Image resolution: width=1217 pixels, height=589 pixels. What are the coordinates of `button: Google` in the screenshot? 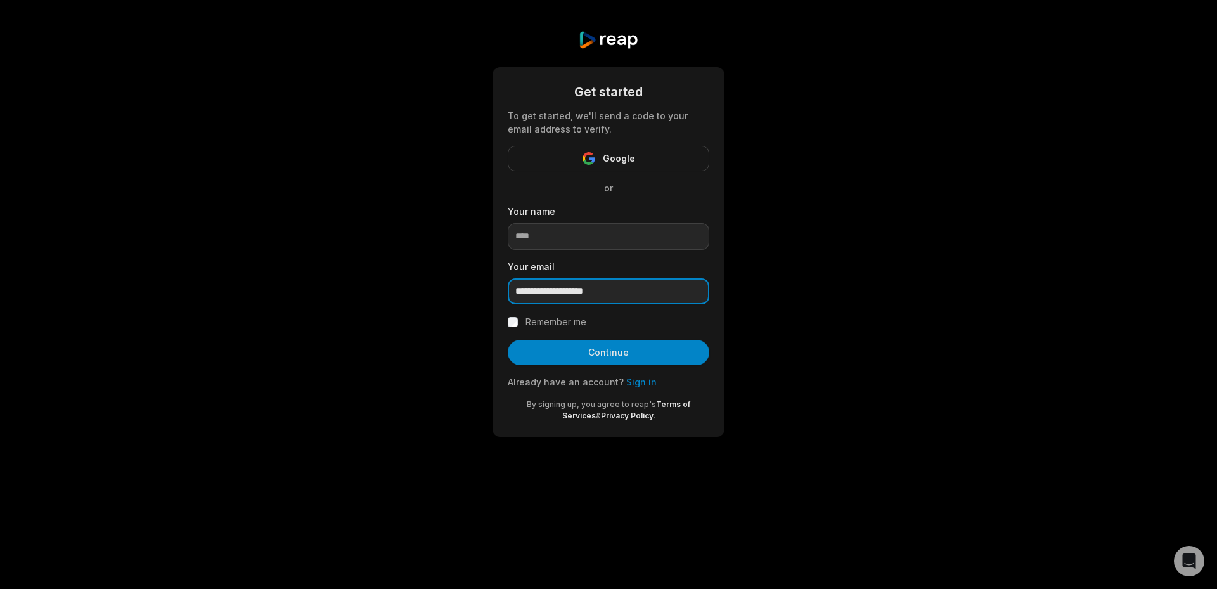 It's located at (608, 158).